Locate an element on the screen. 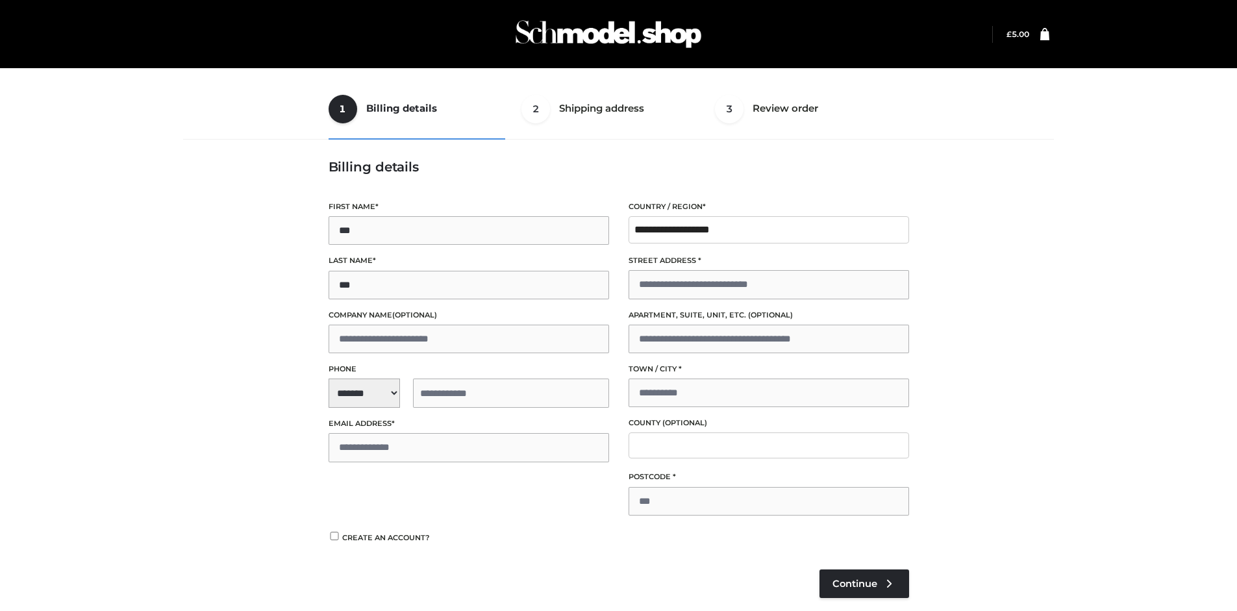 This screenshot has height=611, width=1237. label: Postcode is located at coordinates (769, 477).